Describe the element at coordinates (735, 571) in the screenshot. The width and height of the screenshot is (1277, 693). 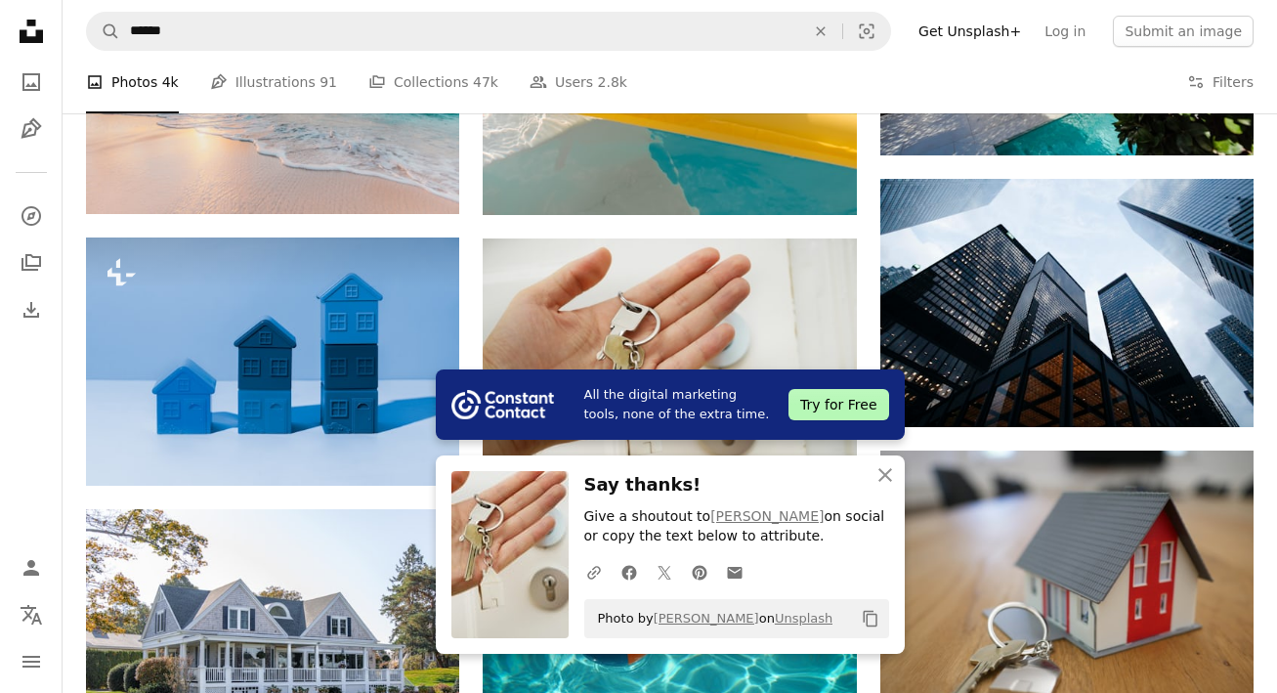
I see `a: Share over email` at that location.